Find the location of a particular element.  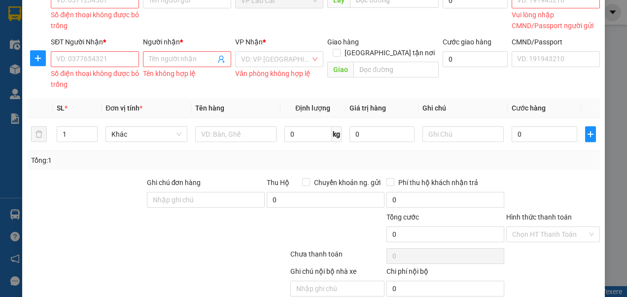

div: SĐT Người Nhận is located at coordinates (95, 42).